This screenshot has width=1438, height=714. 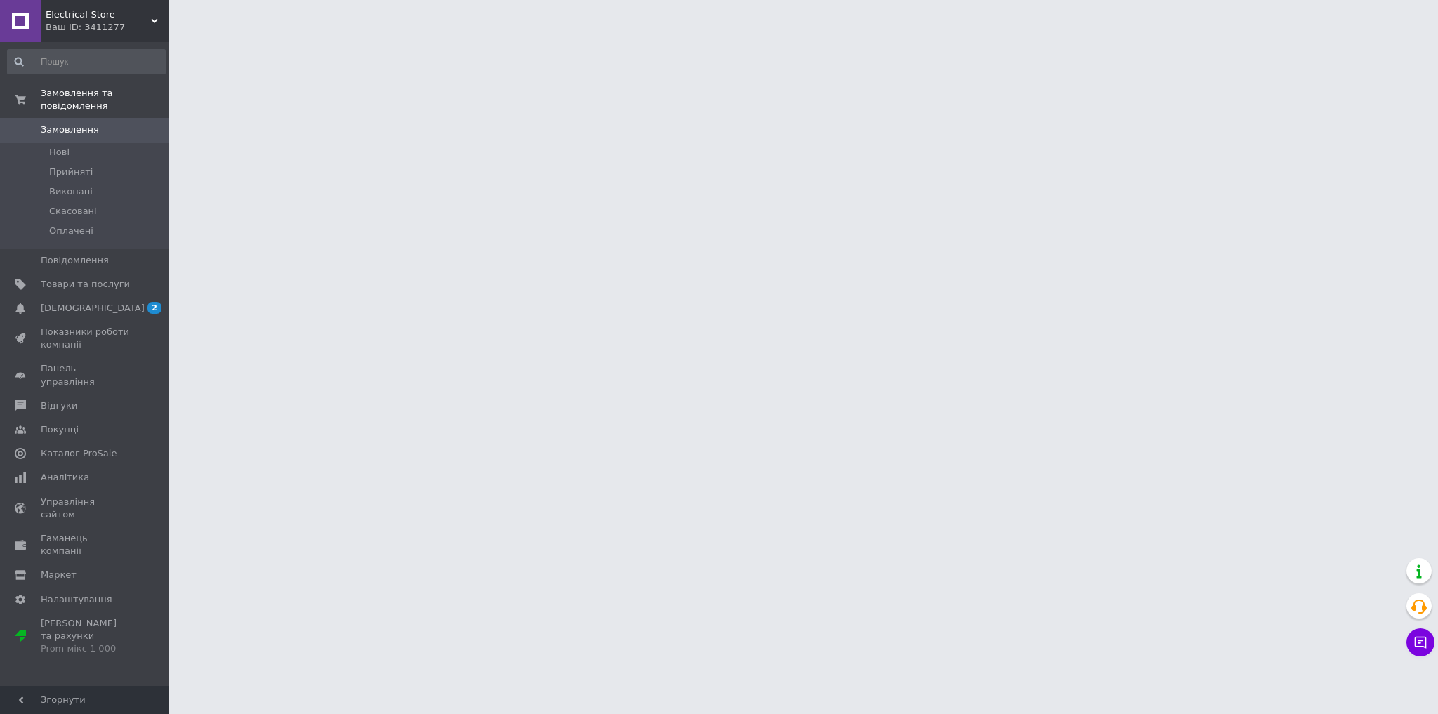 What do you see at coordinates (79, 454) in the screenshot?
I see `span: Каталог ProSale` at bounding box center [79, 454].